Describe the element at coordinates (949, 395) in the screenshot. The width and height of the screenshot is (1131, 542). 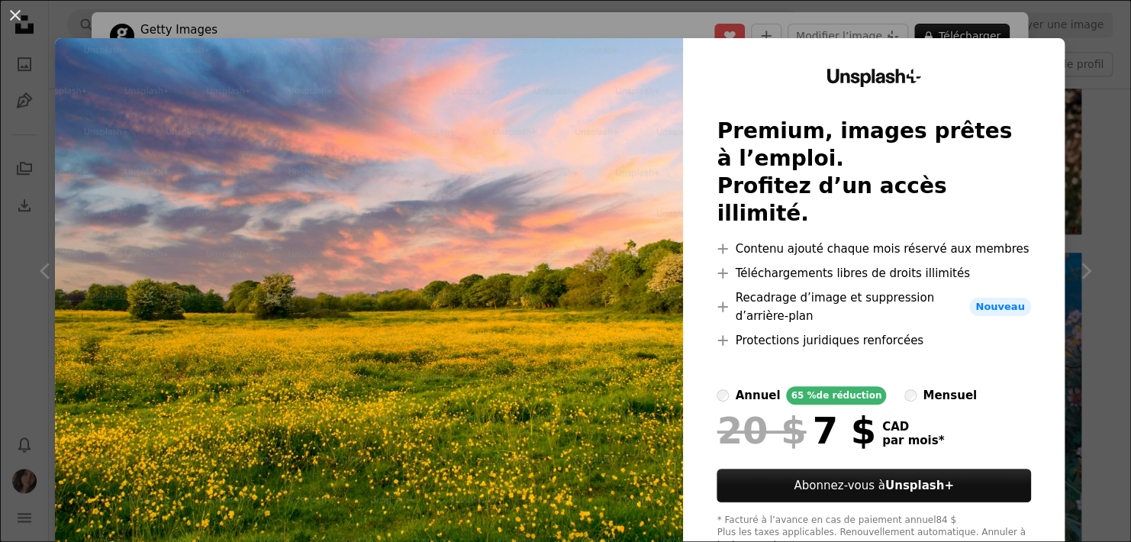
I see `div: mensuel` at that location.